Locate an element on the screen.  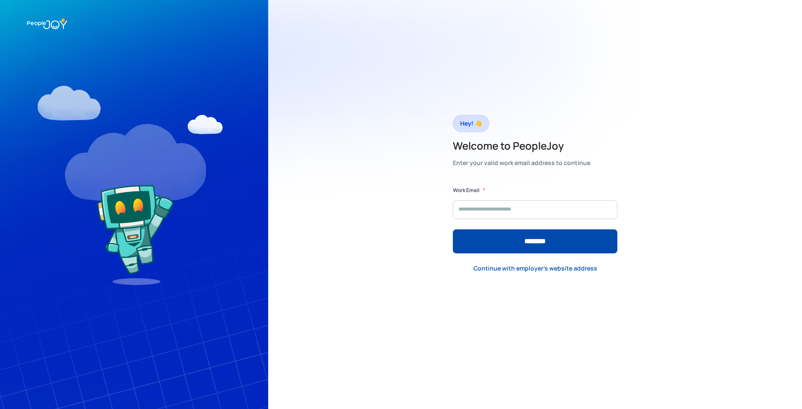
form: Form is located at coordinates (535, 219).